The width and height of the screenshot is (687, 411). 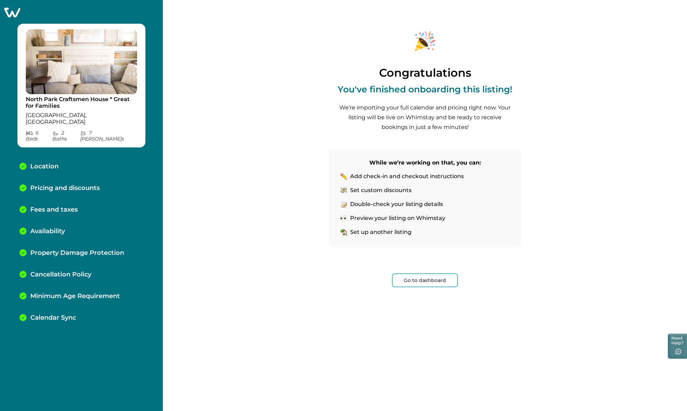 What do you see at coordinates (344, 176) in the screenshot?
I see `img: pencil-icon` at bounding box center [344, 176].